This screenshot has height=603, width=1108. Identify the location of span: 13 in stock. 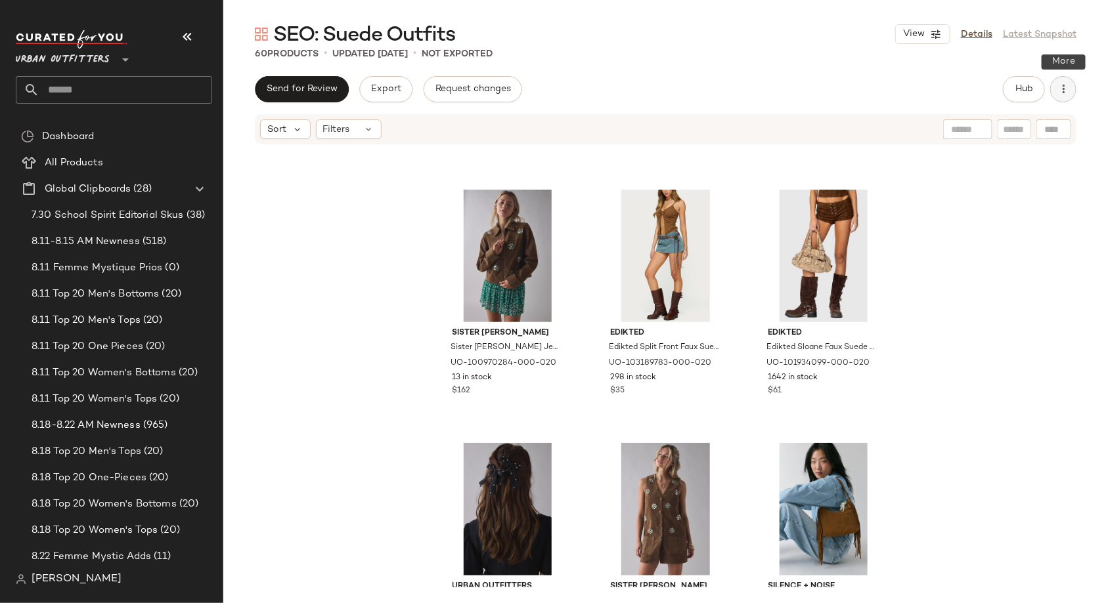
(472, 378).